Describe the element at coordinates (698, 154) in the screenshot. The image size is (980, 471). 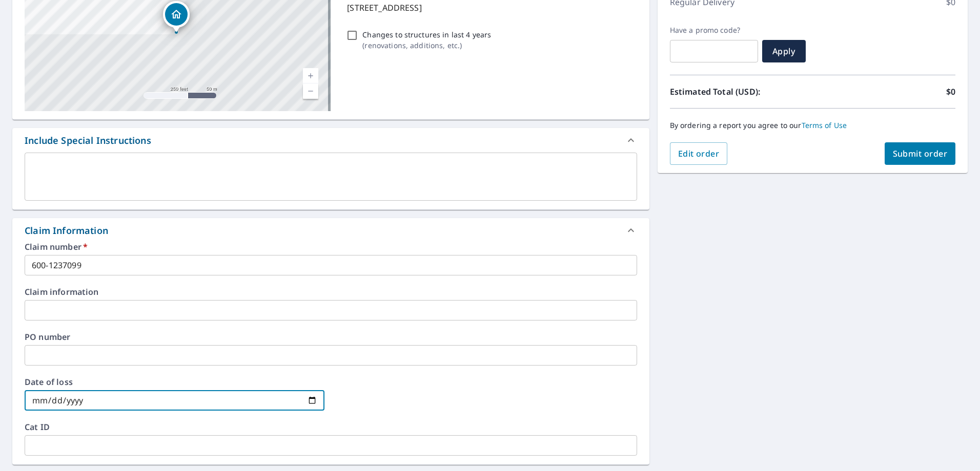
I see `span: Edit order` at that location.